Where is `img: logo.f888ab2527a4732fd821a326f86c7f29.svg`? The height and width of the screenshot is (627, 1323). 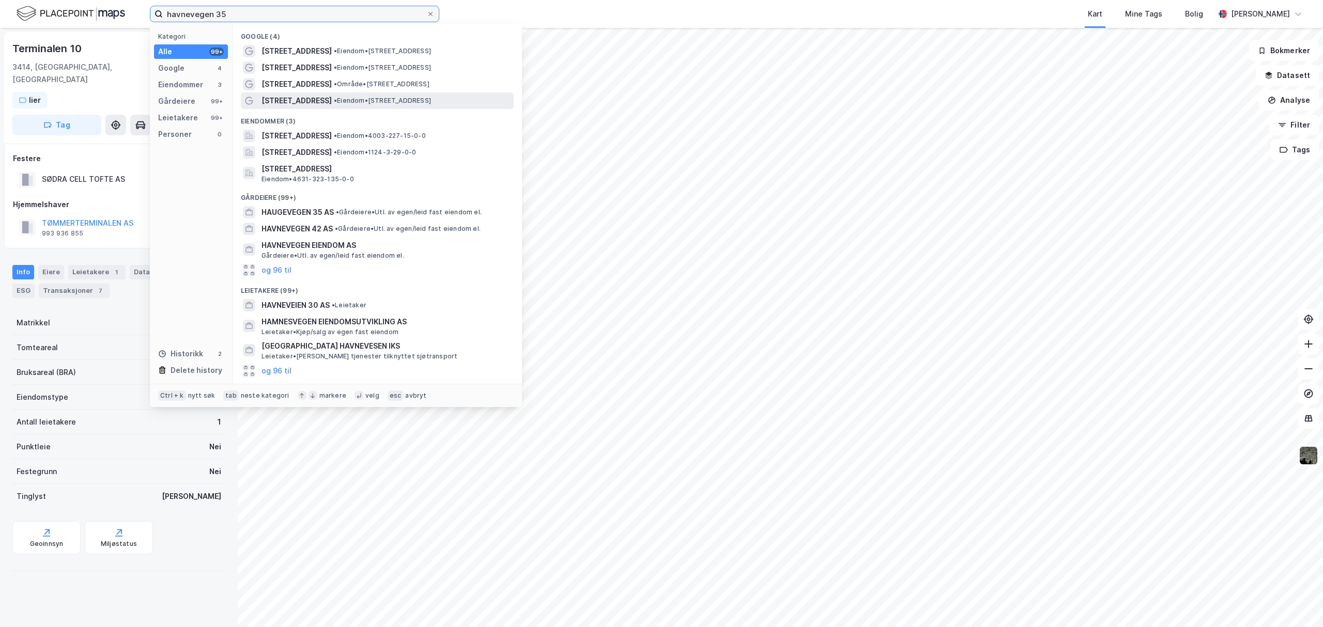
img: logo.f888ab2527a4732fd821a326f86c7f29.svg is located at coordinates (71, 13).